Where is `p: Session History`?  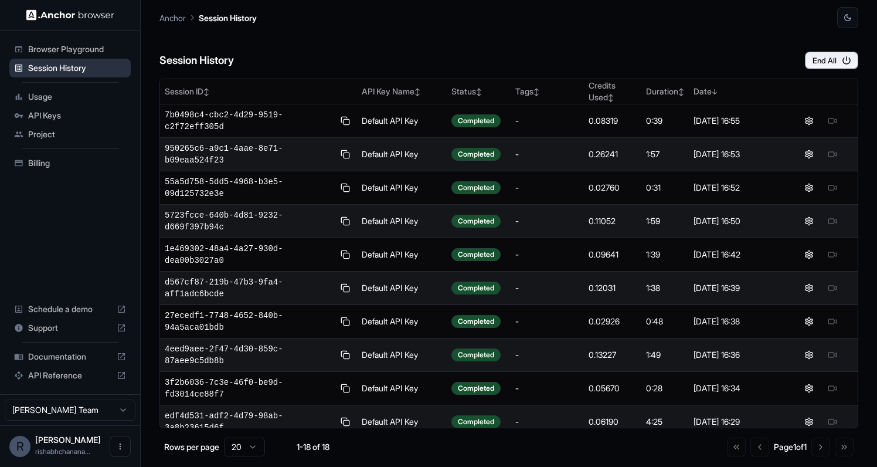
p: Session History is located at coordinates (228, 18).